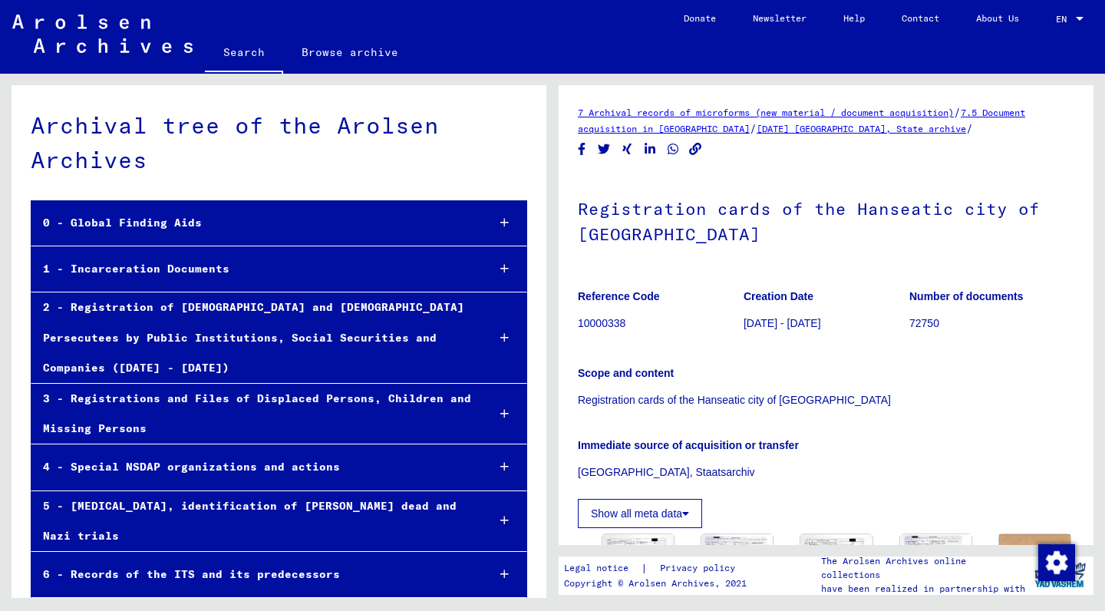  Describe the element at coordinates (582, 149) in the screenshot. I see `button: Share on Facebook` at that location.